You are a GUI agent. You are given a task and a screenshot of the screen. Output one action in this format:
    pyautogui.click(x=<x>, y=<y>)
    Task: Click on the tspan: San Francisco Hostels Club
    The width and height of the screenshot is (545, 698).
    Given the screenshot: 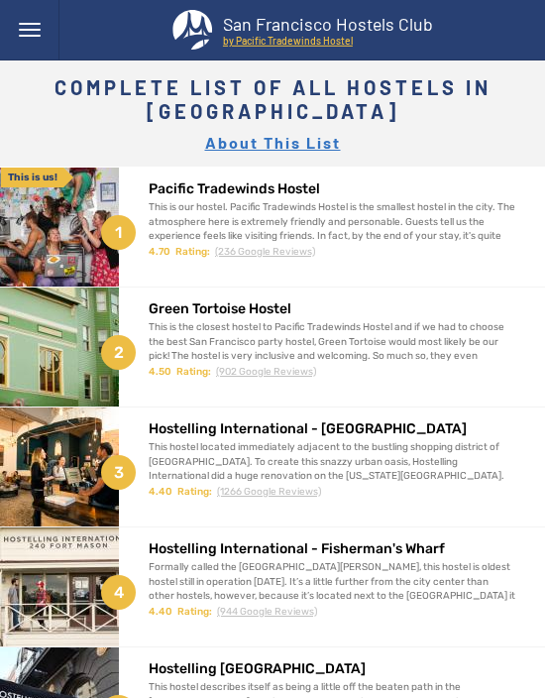 What is the action you would take?
    pyautogui.click(x=328, y=24)
    